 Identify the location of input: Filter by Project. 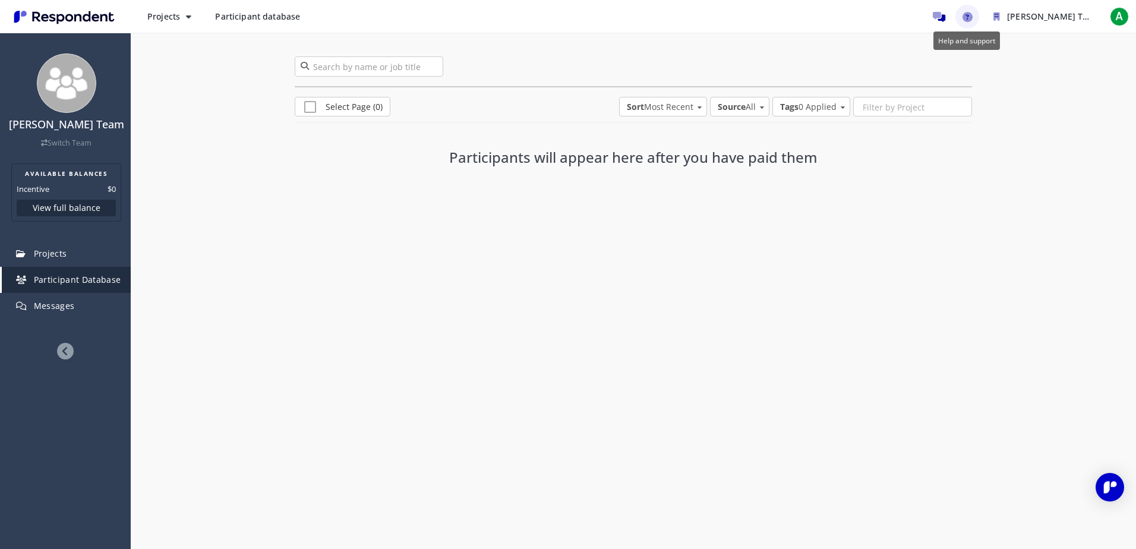
(913, 108).